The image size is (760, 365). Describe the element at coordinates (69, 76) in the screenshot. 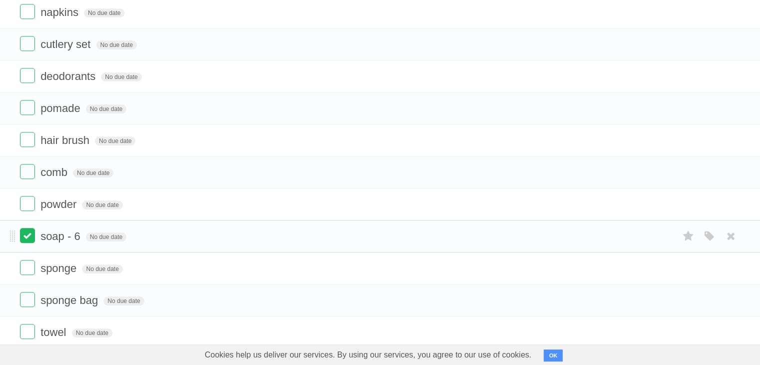

I see `span: deodorants` at that location.